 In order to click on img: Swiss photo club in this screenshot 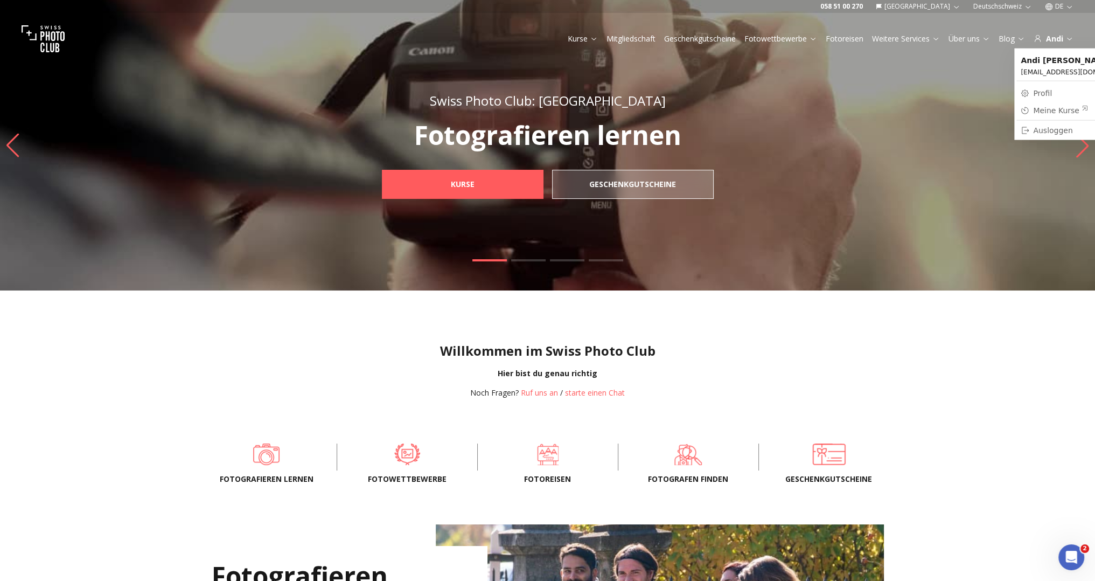, I will do `click(43, 39)`.